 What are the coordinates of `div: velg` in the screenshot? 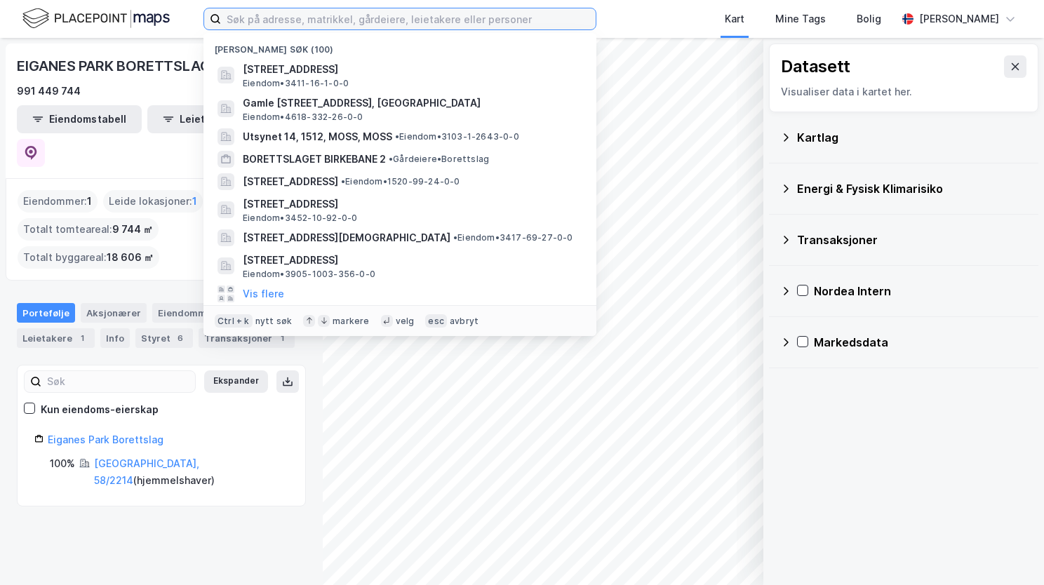 It's located at (405, 321).